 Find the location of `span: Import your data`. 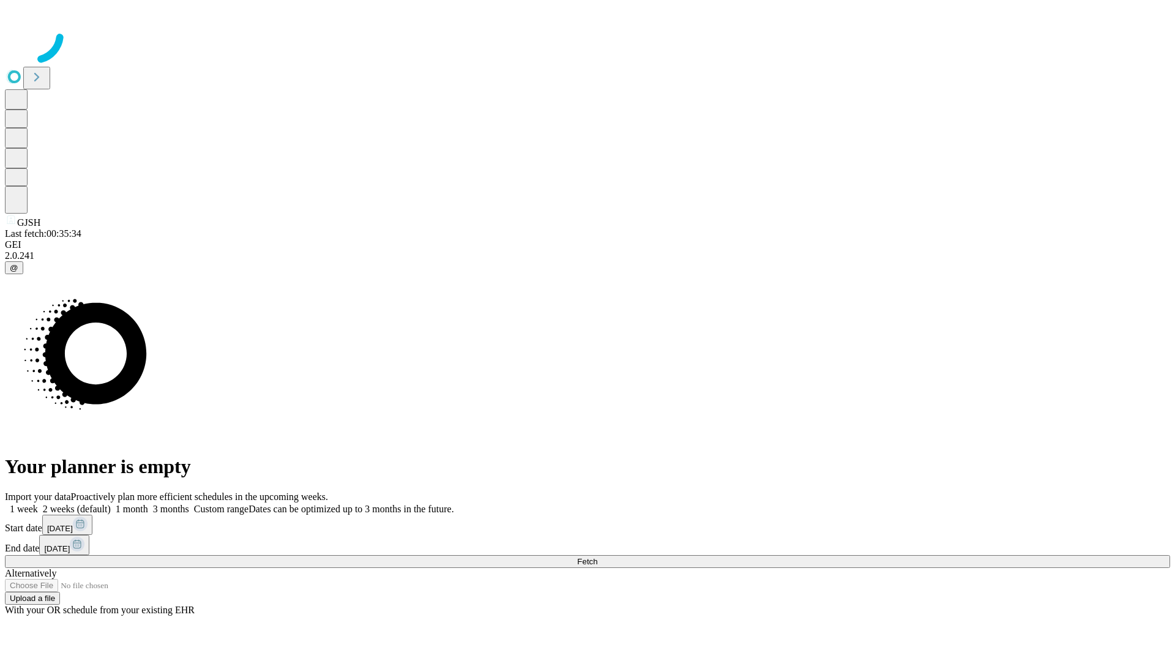

span: Import your data is located at coordinates (38, 496).